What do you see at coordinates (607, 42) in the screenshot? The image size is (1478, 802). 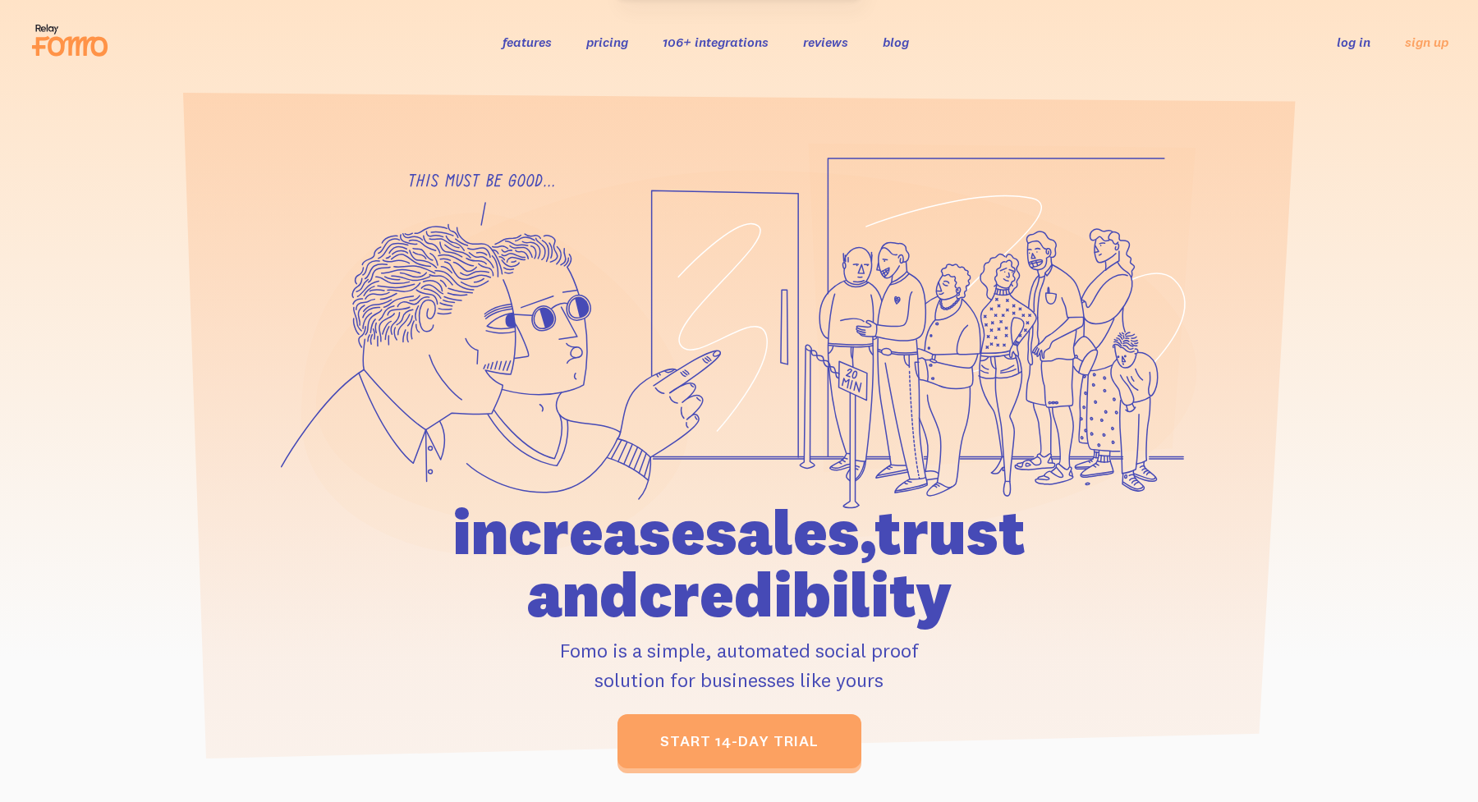 I see `a: pricing` at bounding box center [607, 42].